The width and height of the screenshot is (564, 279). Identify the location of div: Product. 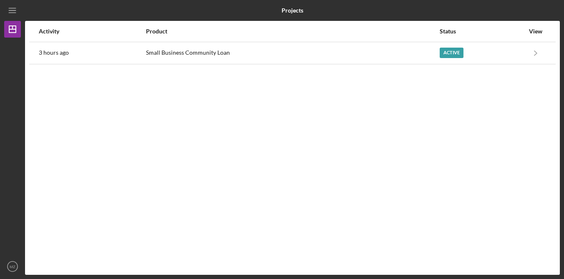
(293, 31).